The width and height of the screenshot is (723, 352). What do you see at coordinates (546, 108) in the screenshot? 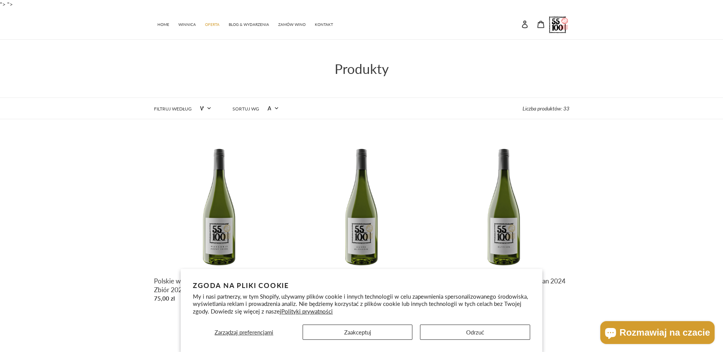
I see `span: Liczba produktów: 33` at bounding box center [546, 108].